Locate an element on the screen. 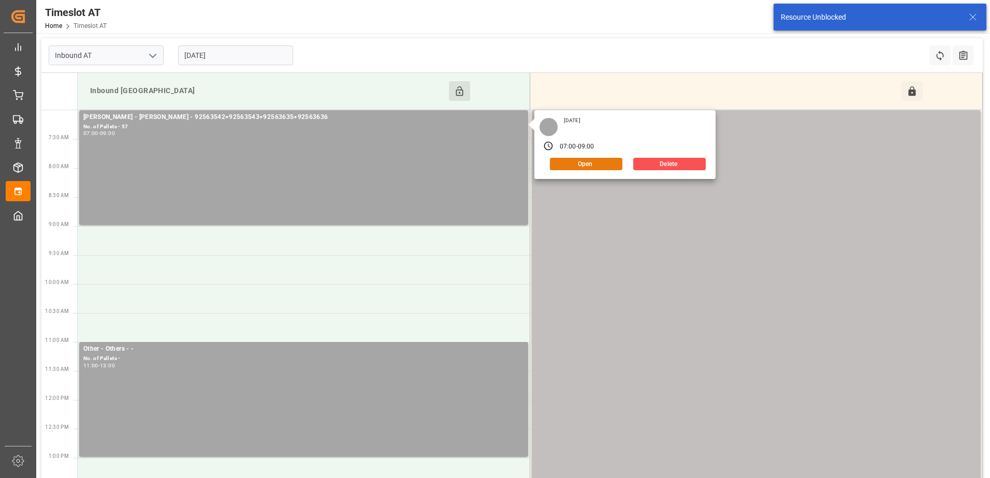 This screenshot has height=478, width=990. div: 13:00 is located at coordinates (107, 366).